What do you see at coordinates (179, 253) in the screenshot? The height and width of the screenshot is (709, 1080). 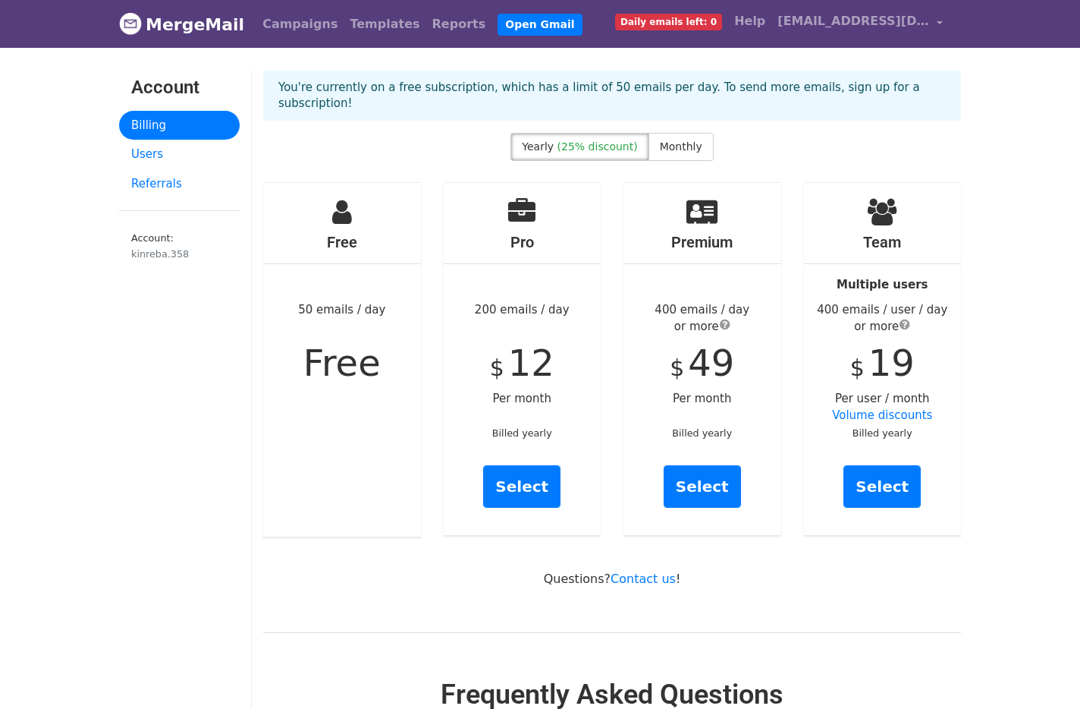 I see `div: kinreba.358` at bounding box center [179, 253].